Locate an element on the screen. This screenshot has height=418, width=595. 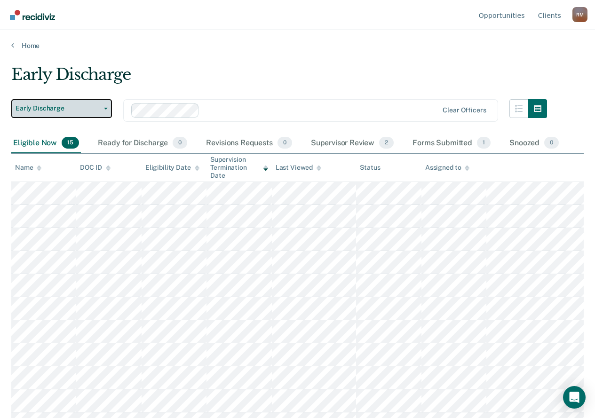
div: R M is located at coordinates (580, 15).